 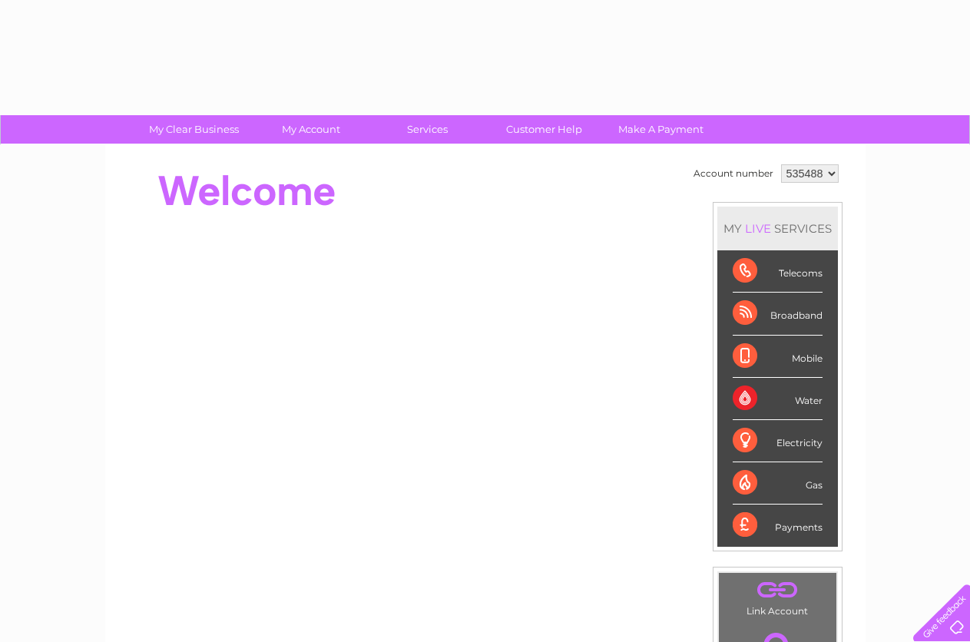 What do you see at coordinates (777, 483) in the screenshot?
I see `div: Gas` at bounding box center [777, 483].